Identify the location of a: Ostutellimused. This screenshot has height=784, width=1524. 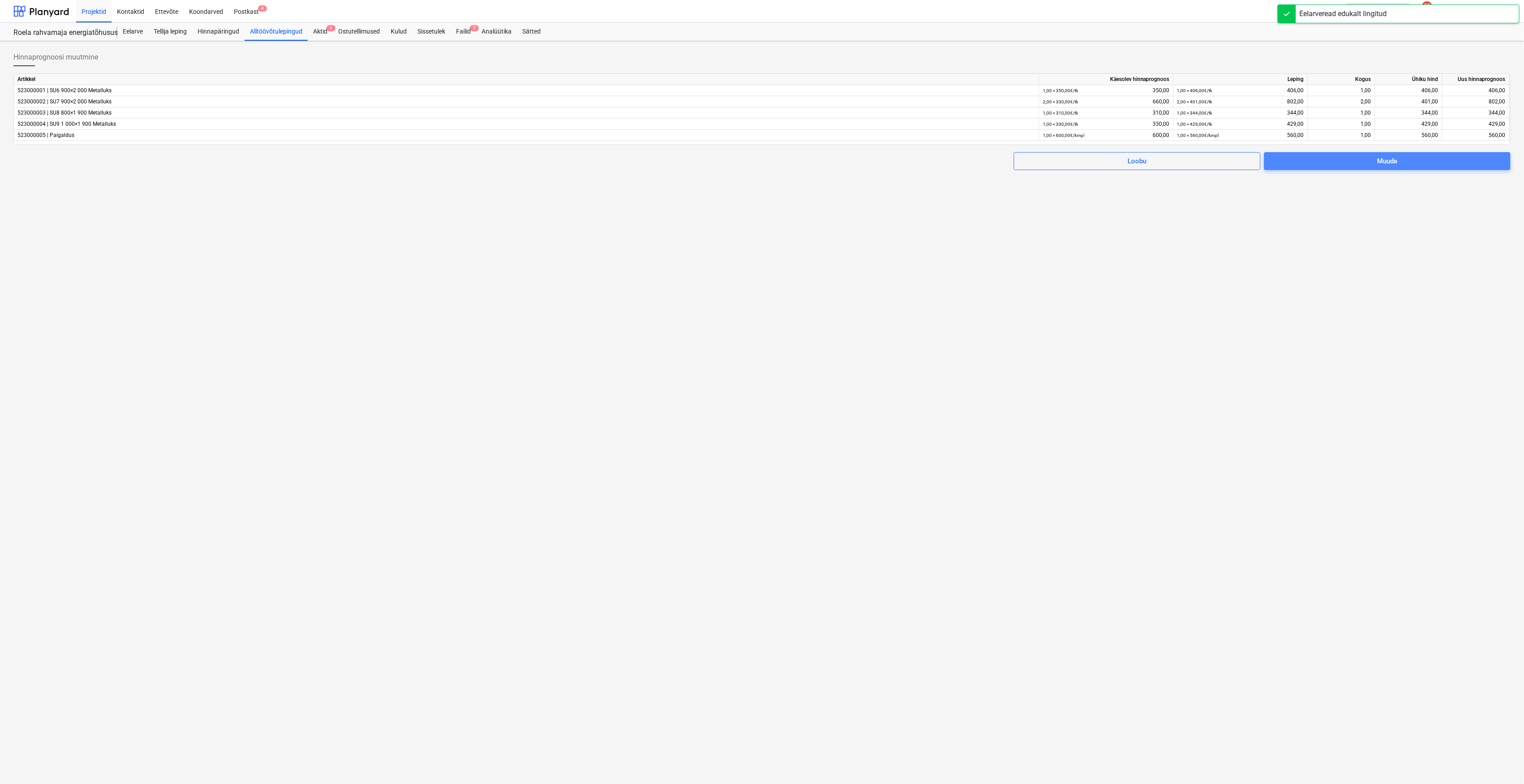
(359, 32).